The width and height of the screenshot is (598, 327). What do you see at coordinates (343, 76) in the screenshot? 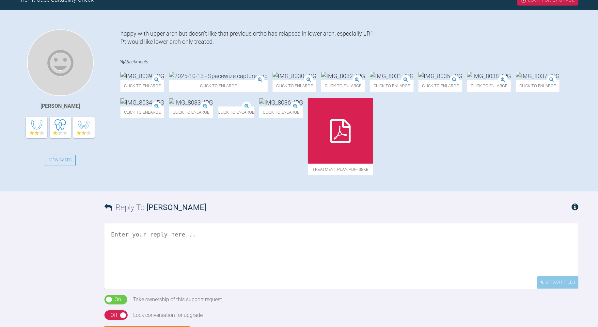
I see `img: IMG_8032.JPG` at bounding box center [343, 76].